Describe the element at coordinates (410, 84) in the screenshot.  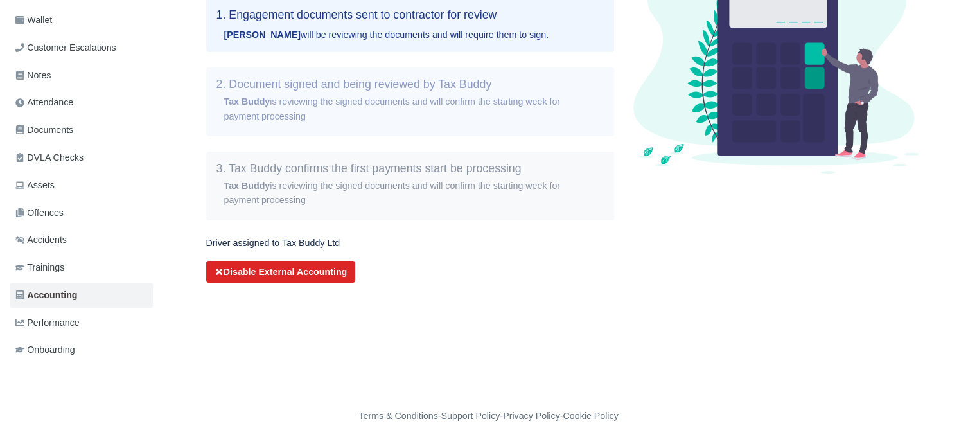
I see `h5: 2. Document signed and being reviewed by Tax Buddy` at that location.